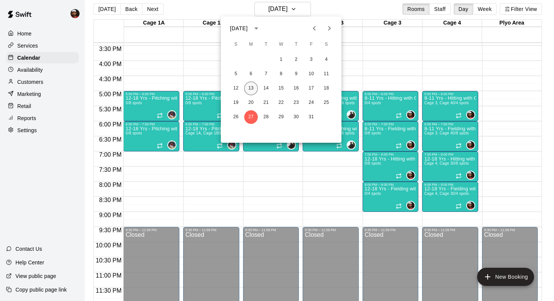 The image size is (554, 301). What do you see at coordinates (311, 60) in the screenshot?
I see `button: 3` at bounding box center [311, 60].